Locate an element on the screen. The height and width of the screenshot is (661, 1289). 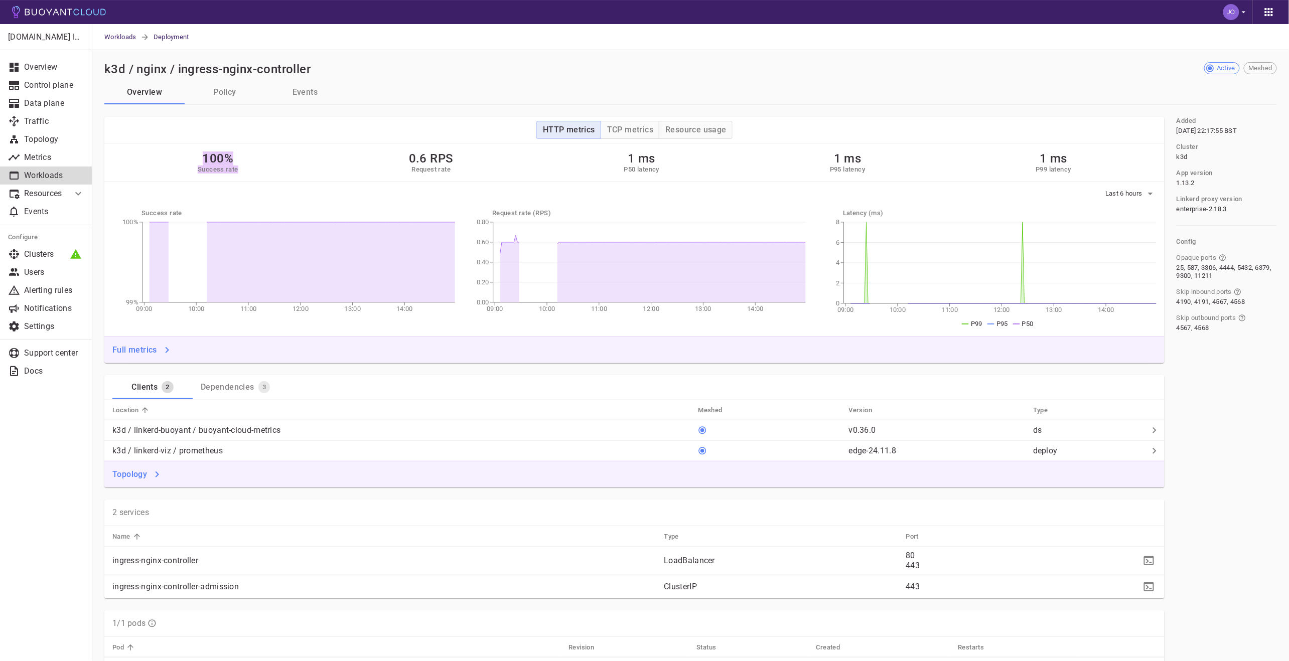
tspan: 6 is located at coordinates (838, 242).